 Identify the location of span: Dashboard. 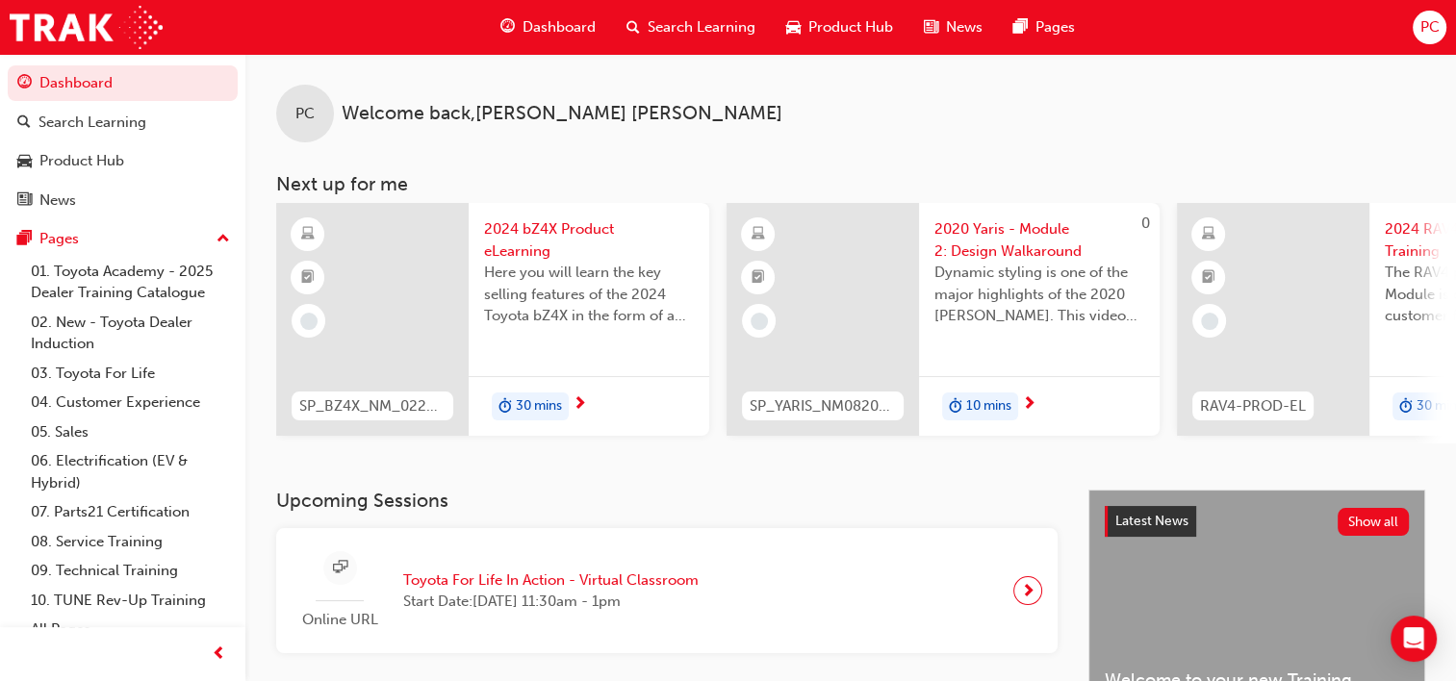
(559, 27).